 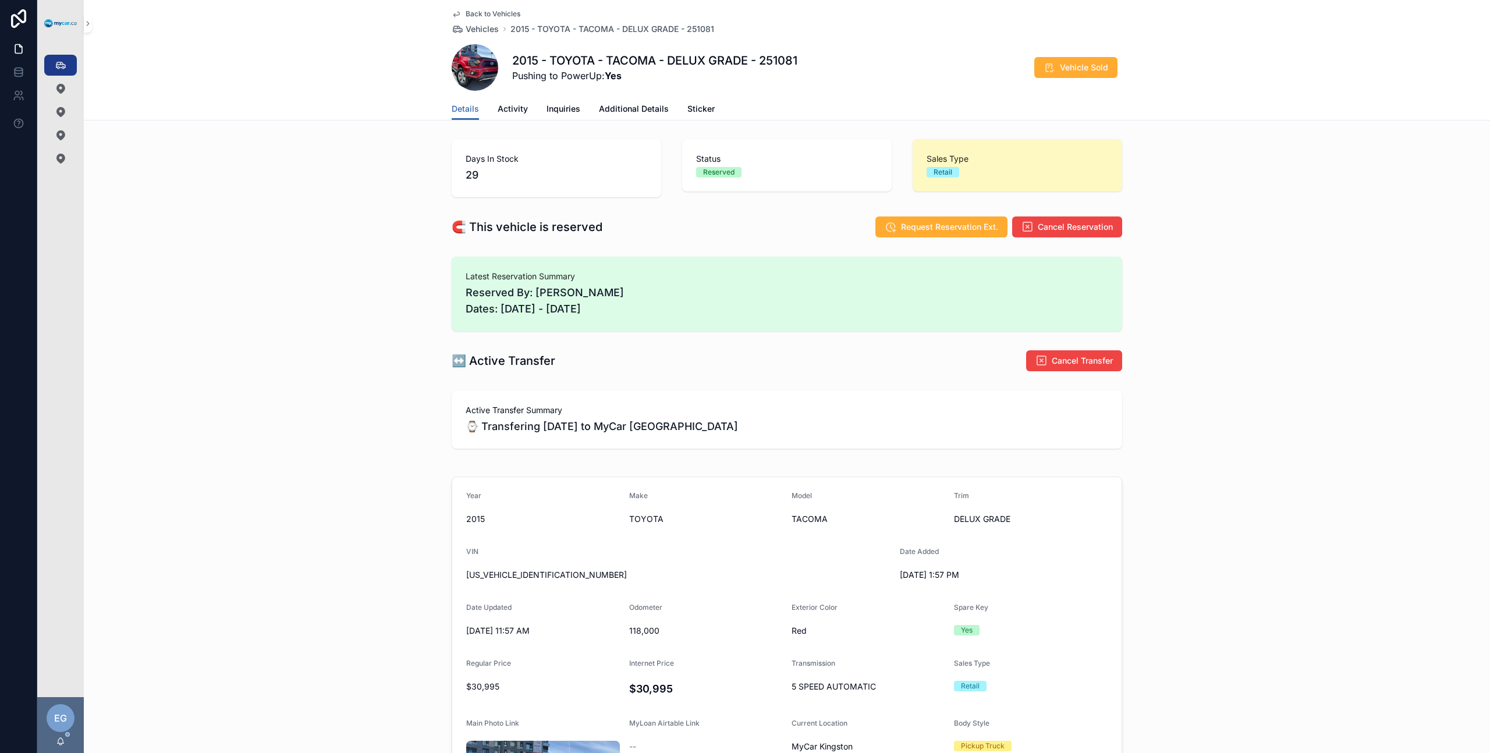 I want to click on span: 2015 - TOYOTA - TACOMA - DELUX GRADE - 251081, so click(x=612, y=29).